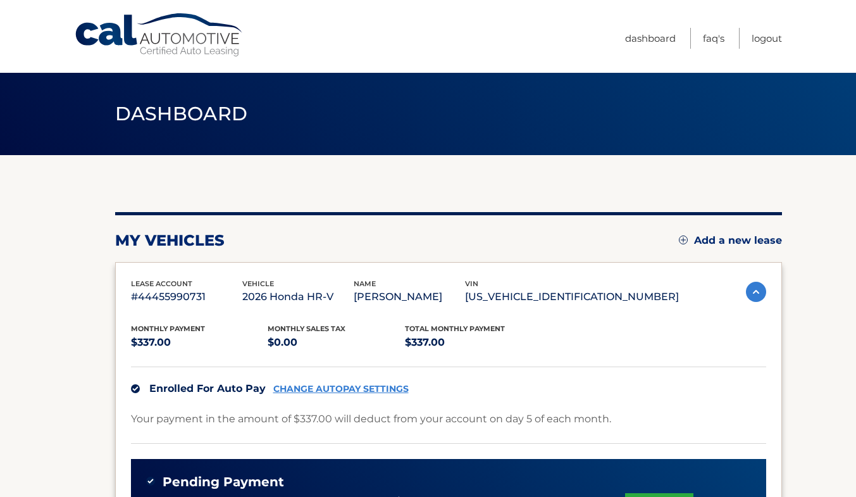  Describe the element at coordinates (182, 113) in the screenshot. I see `span: Dashboard` at that location.